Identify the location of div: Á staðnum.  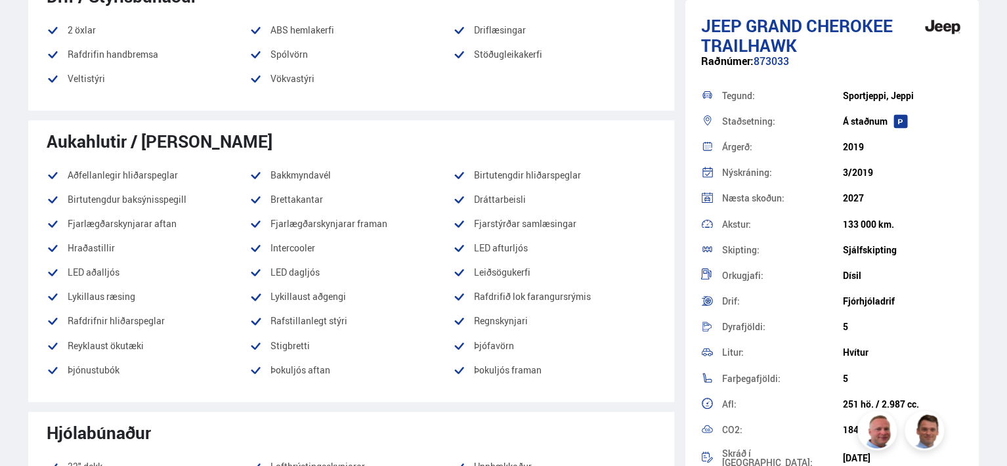
(903, 121).